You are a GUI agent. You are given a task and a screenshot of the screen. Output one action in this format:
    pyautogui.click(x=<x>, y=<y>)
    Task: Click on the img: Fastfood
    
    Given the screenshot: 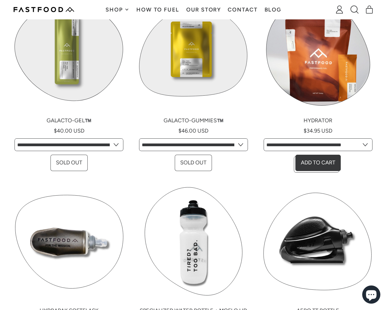 What is the action you would take?
    pyautogui.click(x=44, y=9)
    